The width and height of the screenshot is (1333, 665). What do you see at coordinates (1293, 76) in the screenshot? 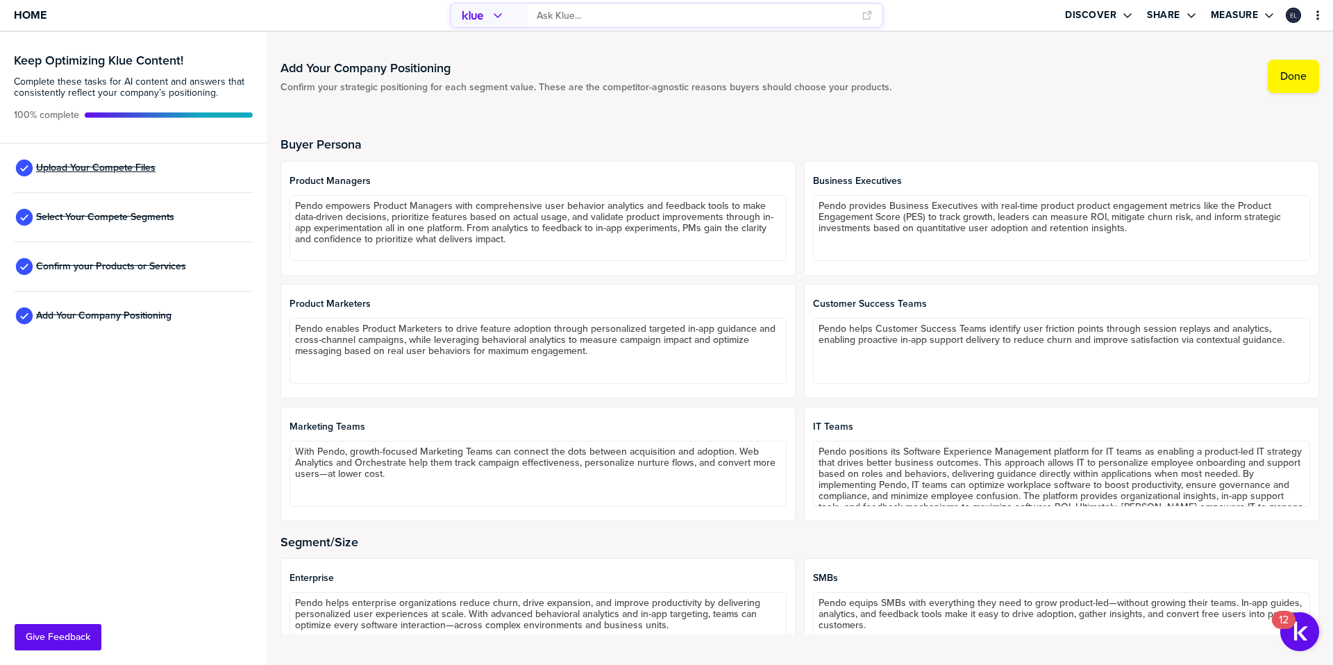
I see `label: Done` at bounding box center [1293, 76].